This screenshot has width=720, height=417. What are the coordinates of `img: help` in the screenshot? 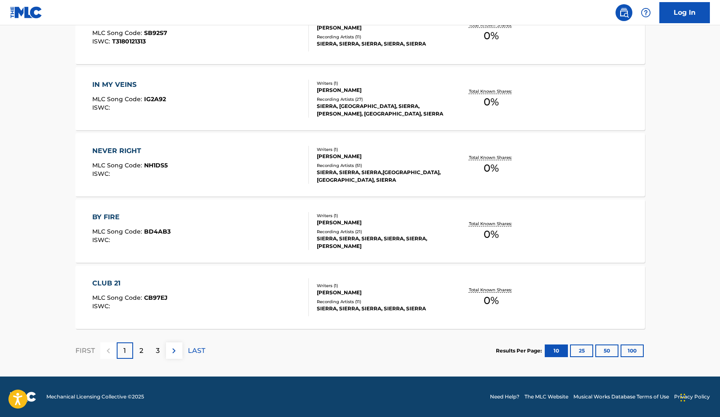 It's located at (646, 13).